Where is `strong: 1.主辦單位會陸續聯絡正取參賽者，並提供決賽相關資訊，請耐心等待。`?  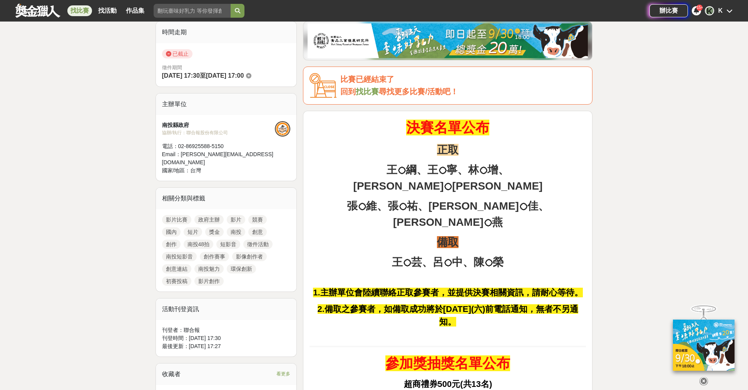
strong: 1.主辦單位會陸續聯絡正取參賽者，並提供決賽相關資訊，請耐心等待。 is located at coordinates (448, 293).